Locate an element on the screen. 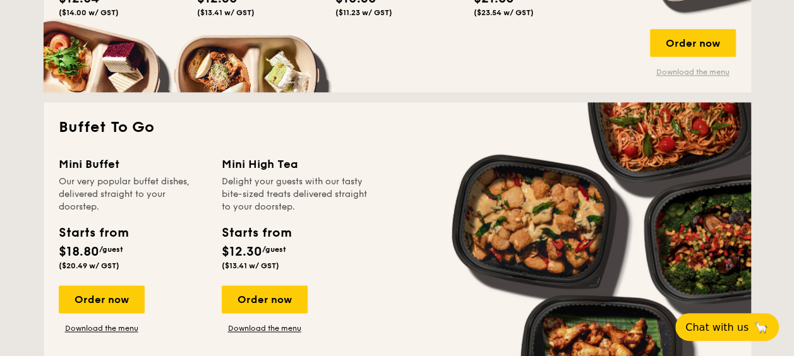  span: Chat with us is located at coordinates (717, 327).